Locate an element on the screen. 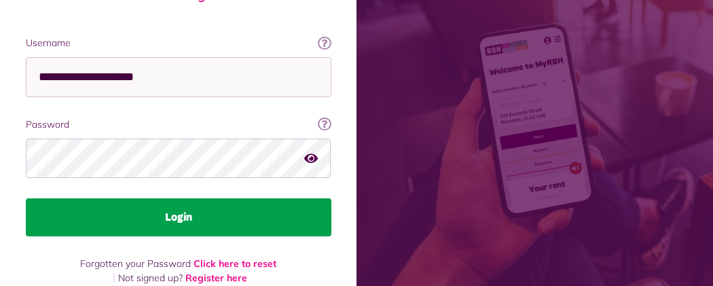 This screenshot has width=713, height=286. a: Register here is located at coordinates (216, 278).